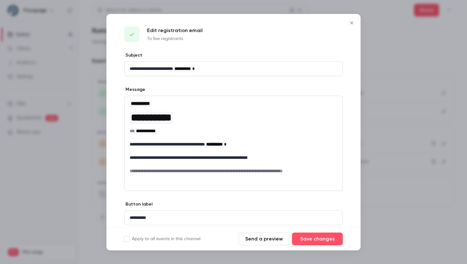 The image size is (467, 264). I want to click on label: Subject, so click(133, 55).